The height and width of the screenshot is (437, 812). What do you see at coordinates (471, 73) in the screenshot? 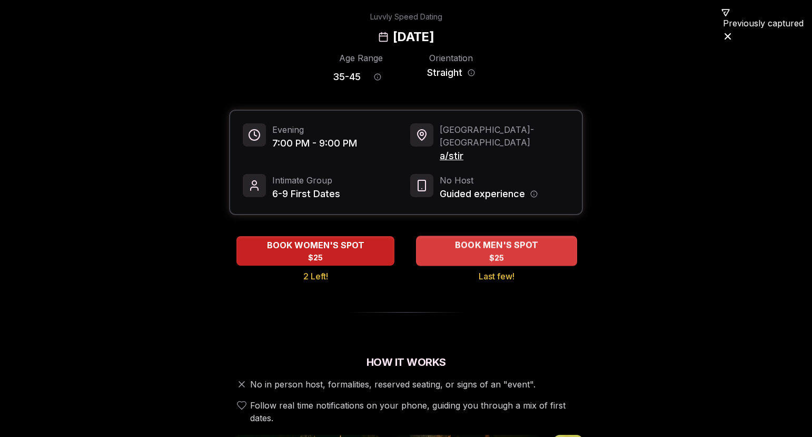
I see `button: Orientation information` at bounding box center [471, 73].